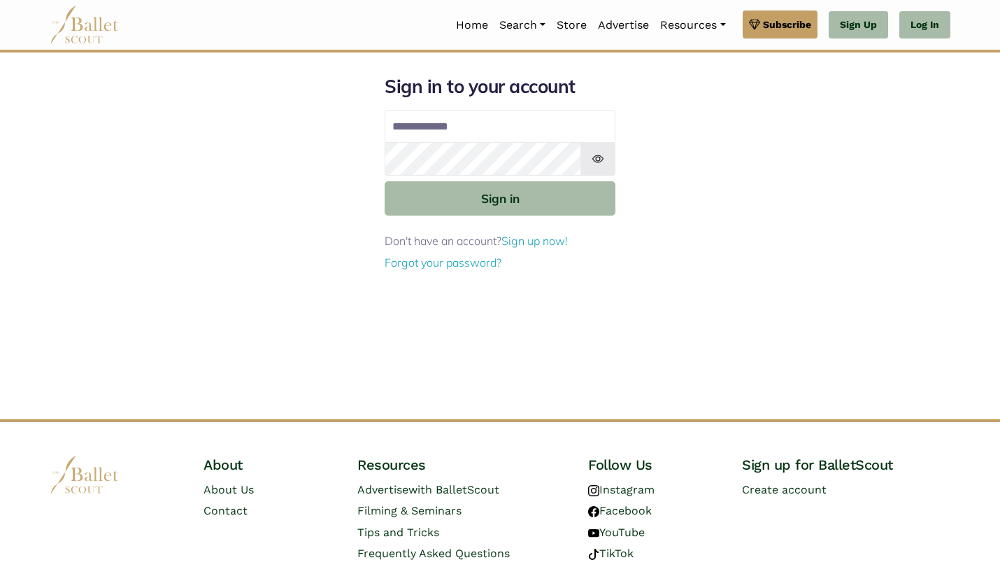 This screenshot has height=574, width=1000. Describe the element at coordinates (409, 510) in the screenshot. I see `a: Filming & Seminars` at that location.